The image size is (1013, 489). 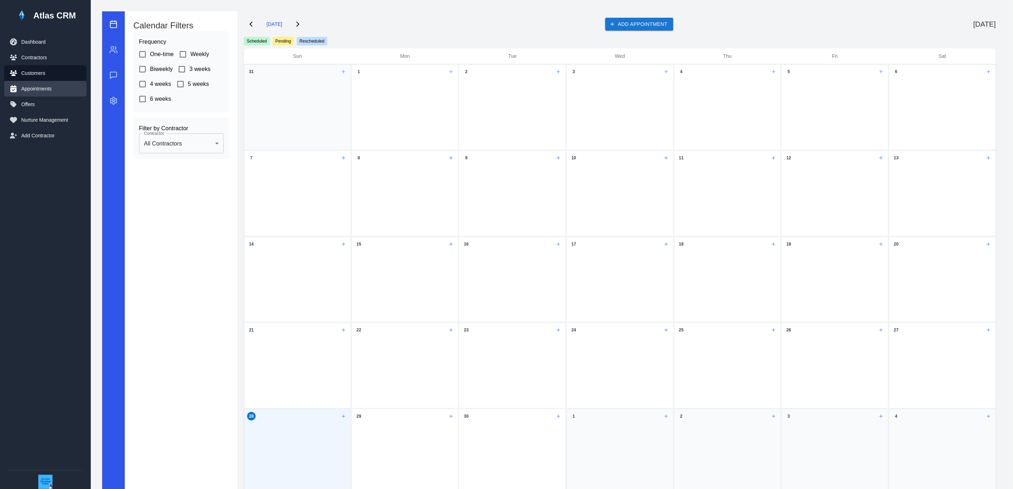 What do you see at coordinates (251, 416) in the screenshot?
I see `div: 28` at bounding box center [251, 416].